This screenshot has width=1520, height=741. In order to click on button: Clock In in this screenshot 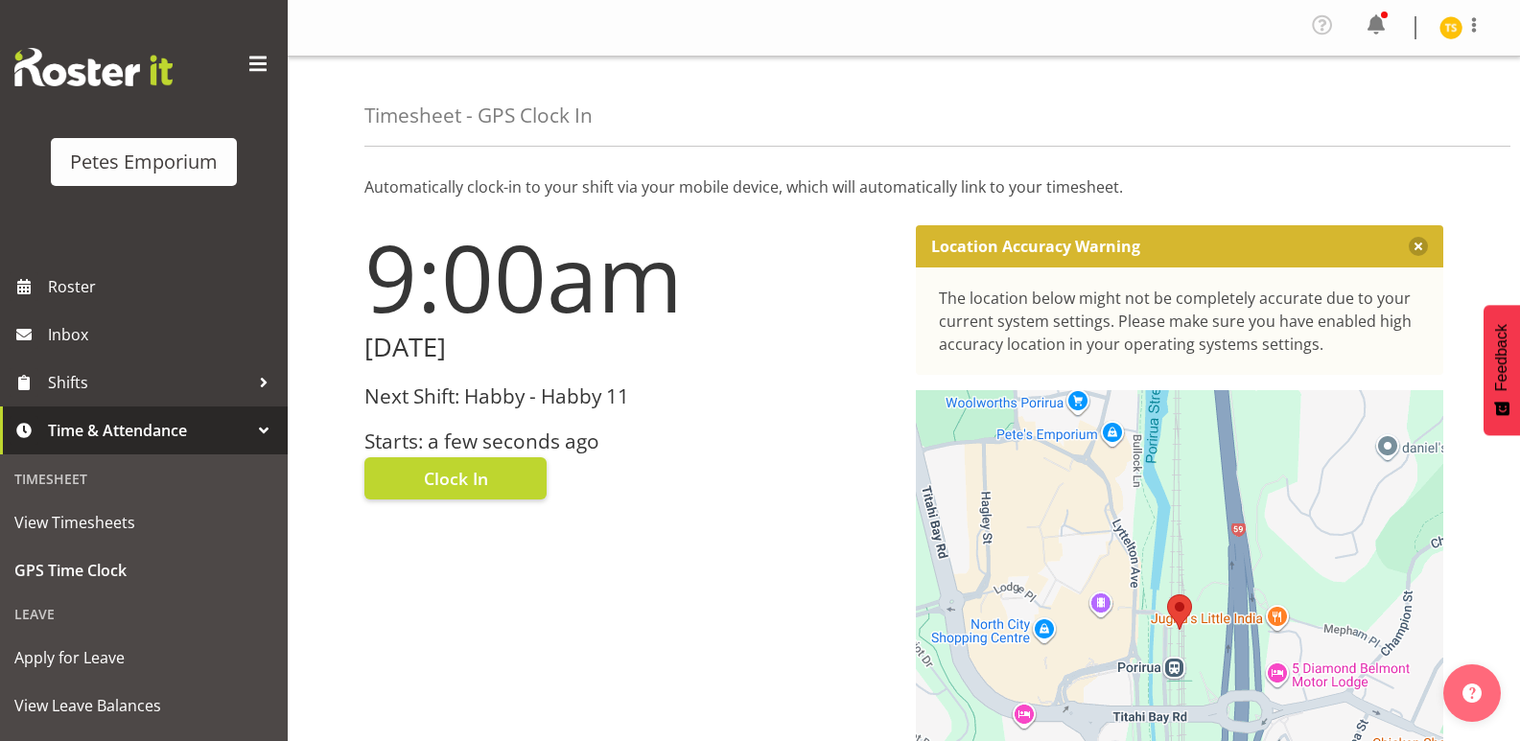, I will do `click(456, 479)`.